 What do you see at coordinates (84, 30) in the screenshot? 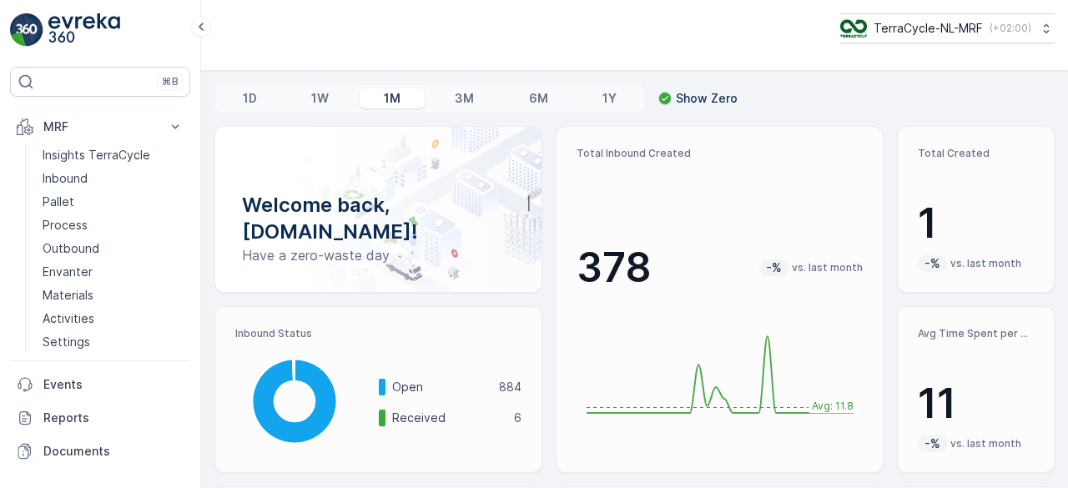
I see `img: logo_light-DOdMpM7g.png` at bounding box center [84, 30].